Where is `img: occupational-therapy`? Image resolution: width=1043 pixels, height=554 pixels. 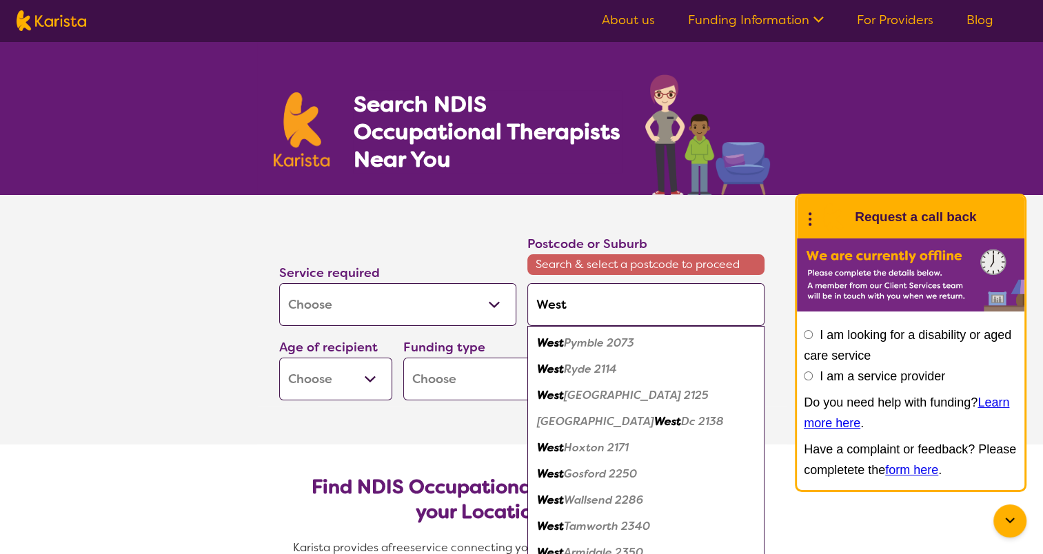 img: occupational-therapy is located at coordinates (707, 134).